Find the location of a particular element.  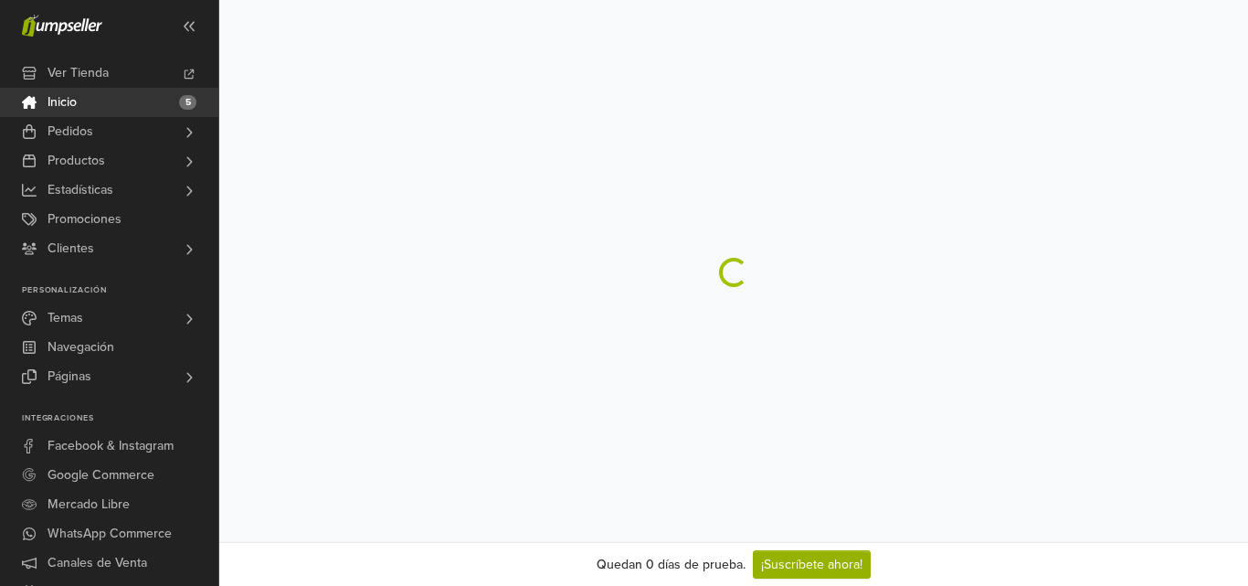

span: Páginas is located at coordinates (69, 376).